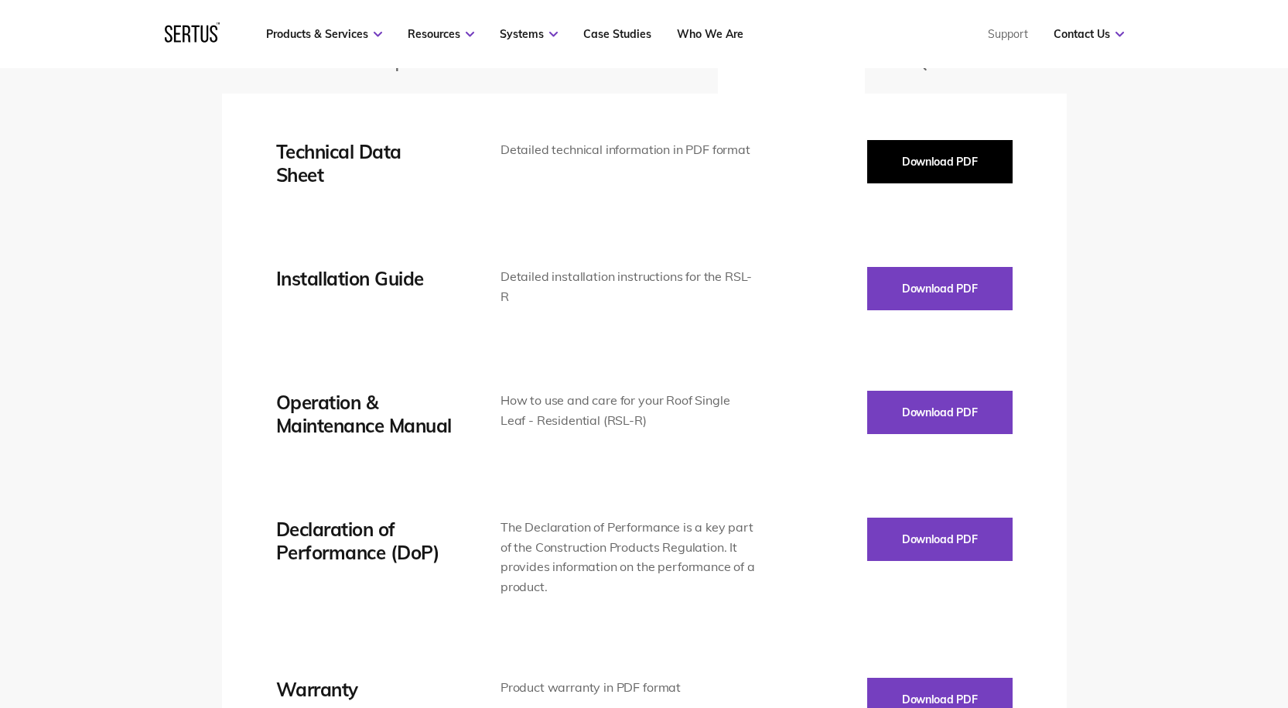 This screenshot has height=708, width=1288. What do you see at coordinates (1088, 34) in the screenshot?
I see `a: Contact Us` at bounding box center [1088, 34].